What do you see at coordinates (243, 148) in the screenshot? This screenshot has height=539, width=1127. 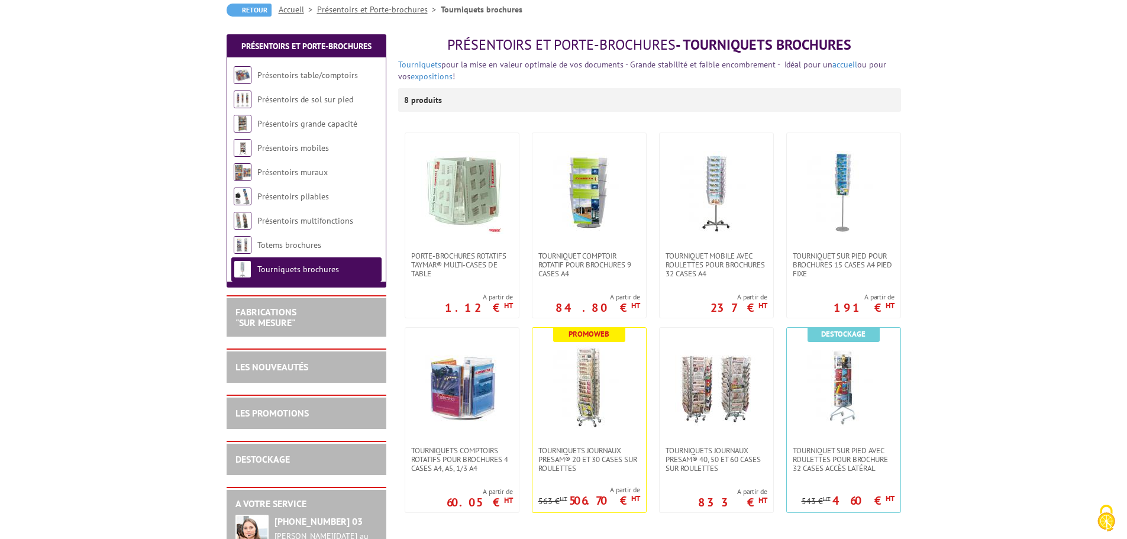 I see `img: Présentoirs mobiles` at bounding box center [243, 148].